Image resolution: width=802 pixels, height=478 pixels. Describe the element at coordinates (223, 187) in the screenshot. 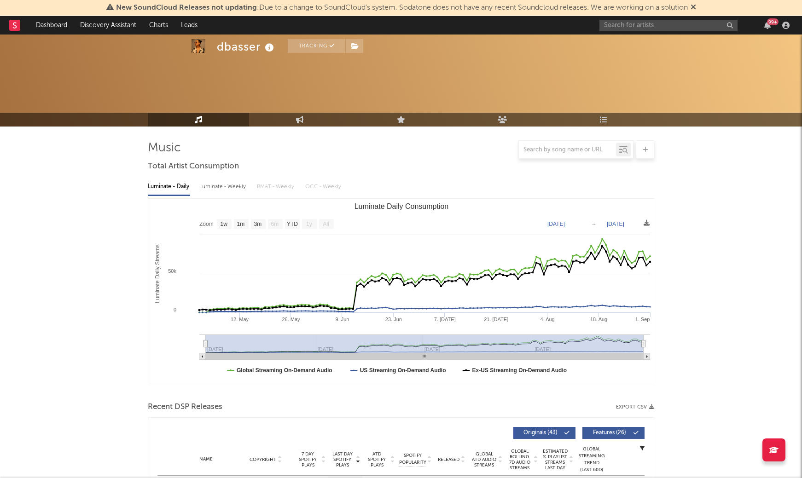

I see `div: Luminate - Weekly` at that location.